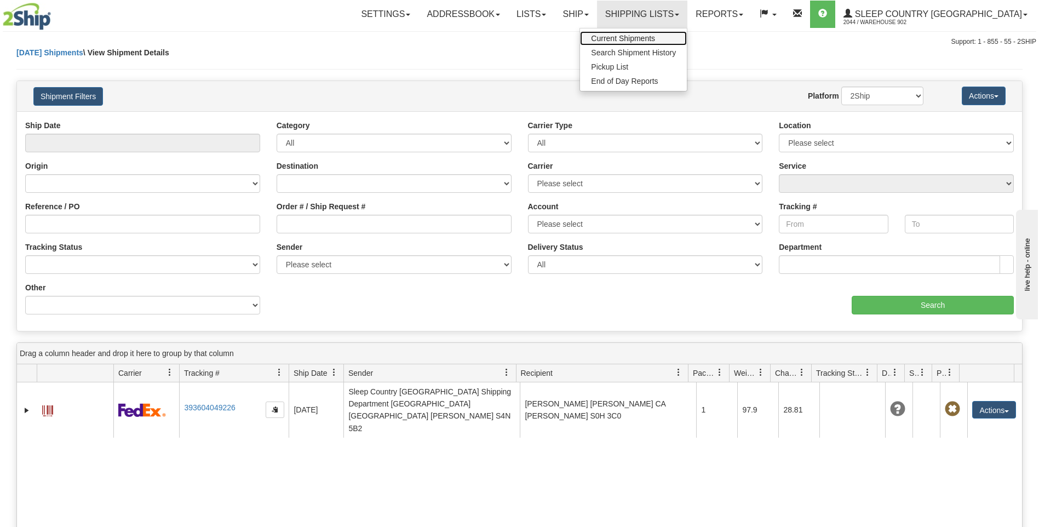 The image size is (1039, 527). Describe the element at coordinates (633, 67) in the screenshot. I see `a: Pickup List` at that location.